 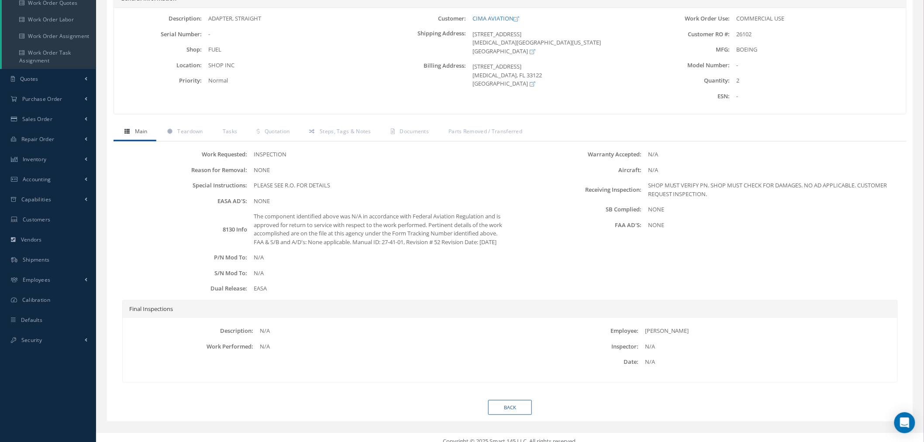 What do you see at coordinates (31, 340) in the screenshot?
I see `span: Security` at bounding box center [31, 340].